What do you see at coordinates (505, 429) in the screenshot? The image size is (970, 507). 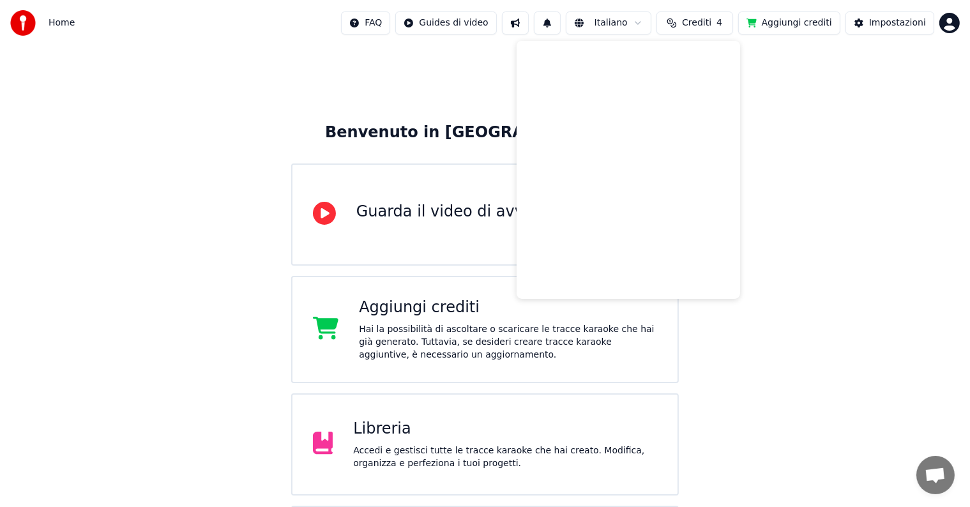 I see `div: Libreria` at bounding box center [505, 429].